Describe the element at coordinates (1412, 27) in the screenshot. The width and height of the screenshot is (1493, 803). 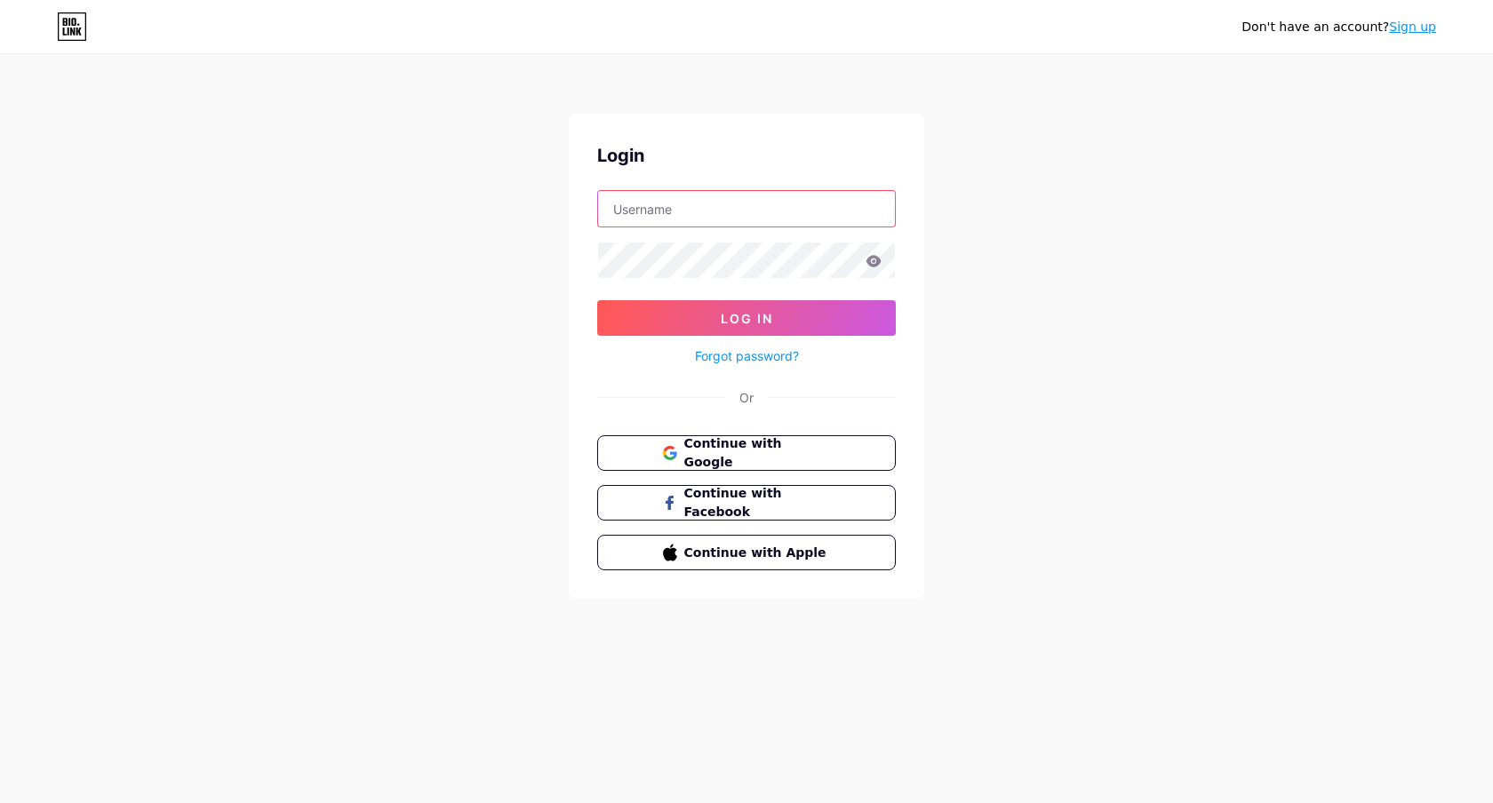
I see `a: Sign up` at that location.